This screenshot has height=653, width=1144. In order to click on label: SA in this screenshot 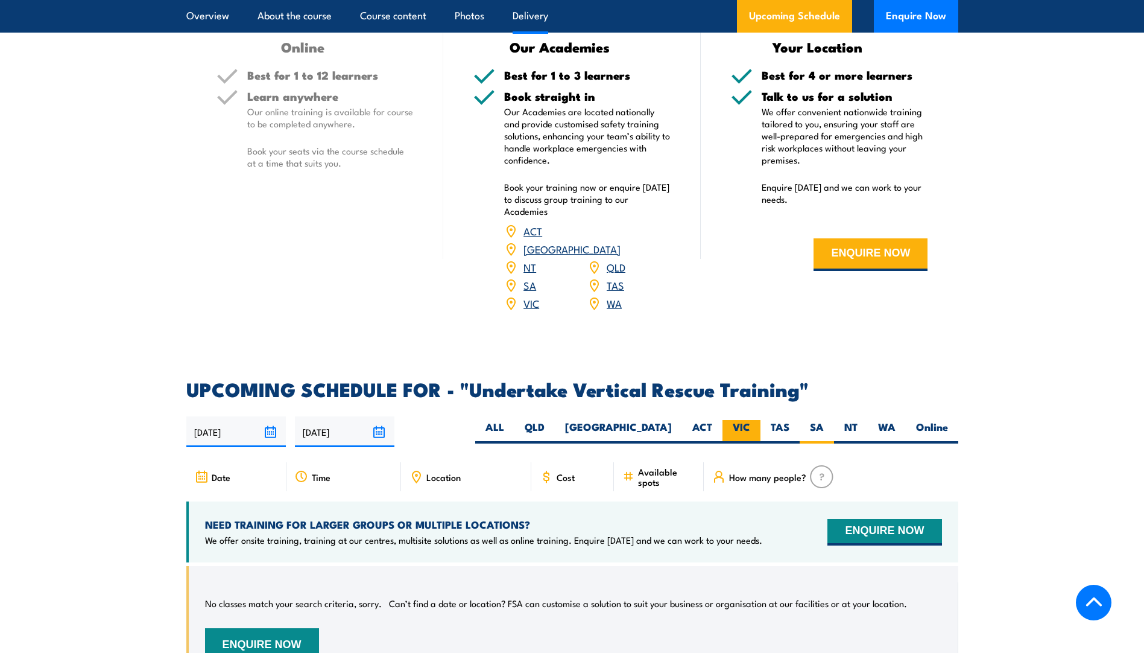, I will do `click(817, 431)`.